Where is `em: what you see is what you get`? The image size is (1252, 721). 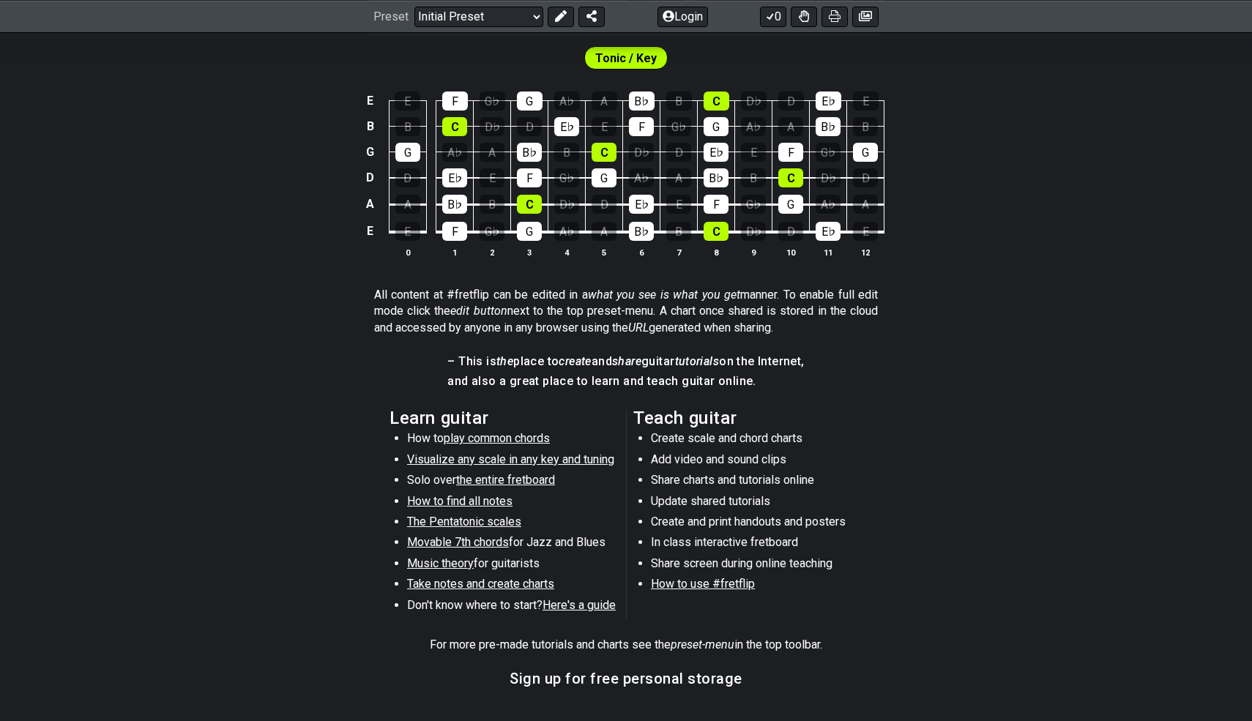
em: what you see is what you get is located at coordinates (664, 294).